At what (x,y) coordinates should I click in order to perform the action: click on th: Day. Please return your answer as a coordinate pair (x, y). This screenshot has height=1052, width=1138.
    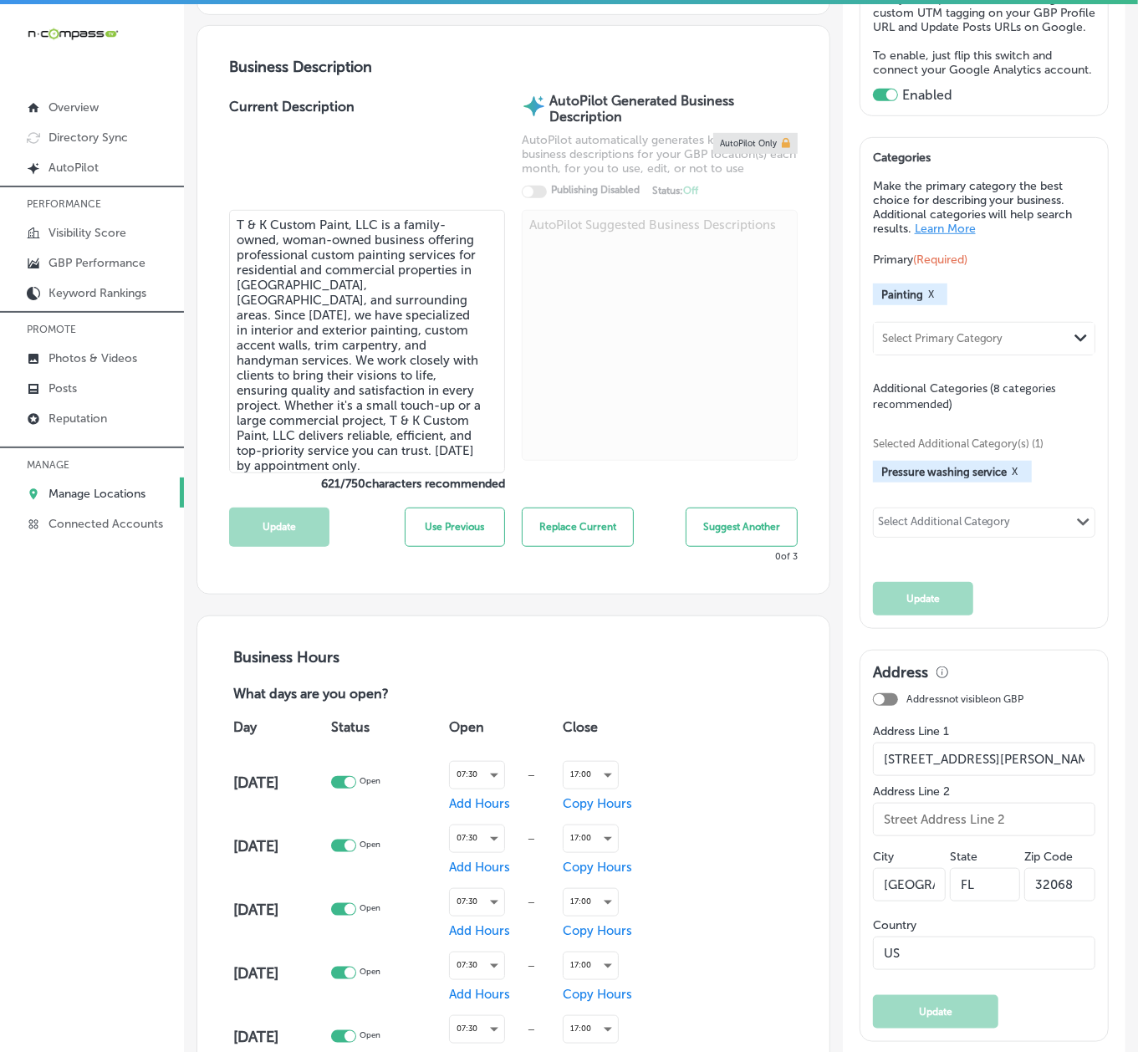
    Looking at the image, I should click on (278, 728).